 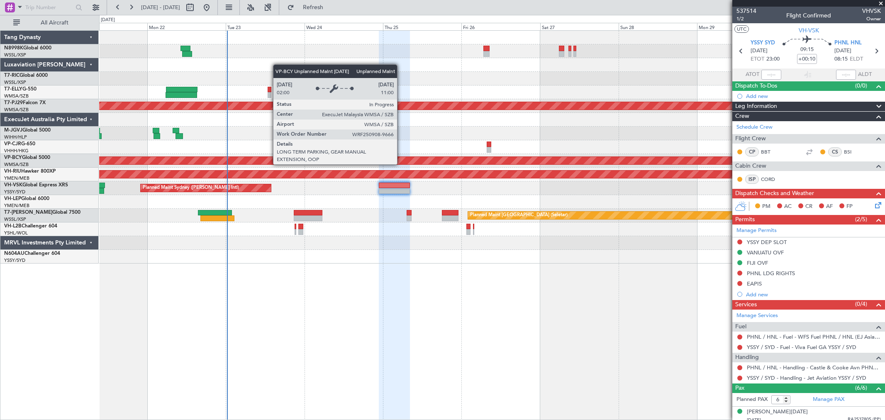 What do you see at coordinates (802, 347) in the screenshot?
I see `a: YSSY / SYD - Fuel - Viva Fuel GA YSSY / SYD` at bounding box center [802, 347].